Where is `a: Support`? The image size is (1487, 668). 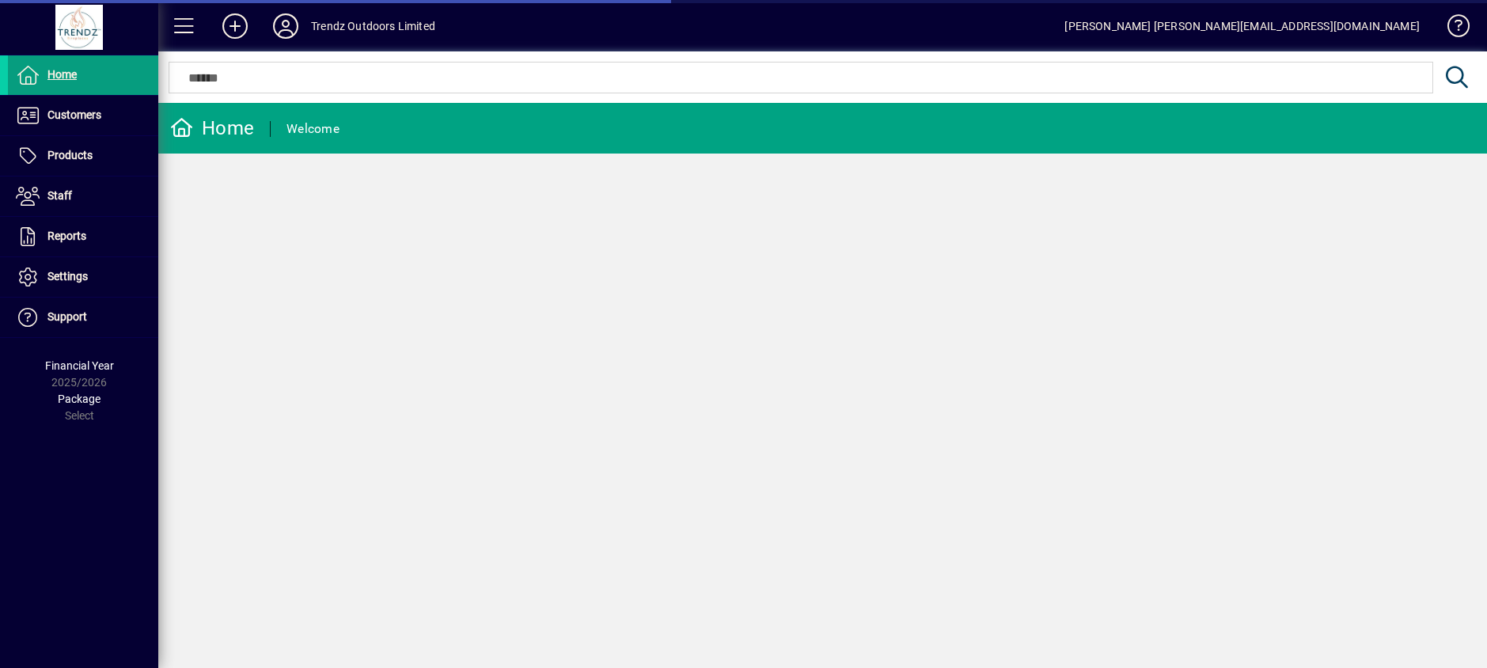
a: Support is located at coordinates (83, 317).